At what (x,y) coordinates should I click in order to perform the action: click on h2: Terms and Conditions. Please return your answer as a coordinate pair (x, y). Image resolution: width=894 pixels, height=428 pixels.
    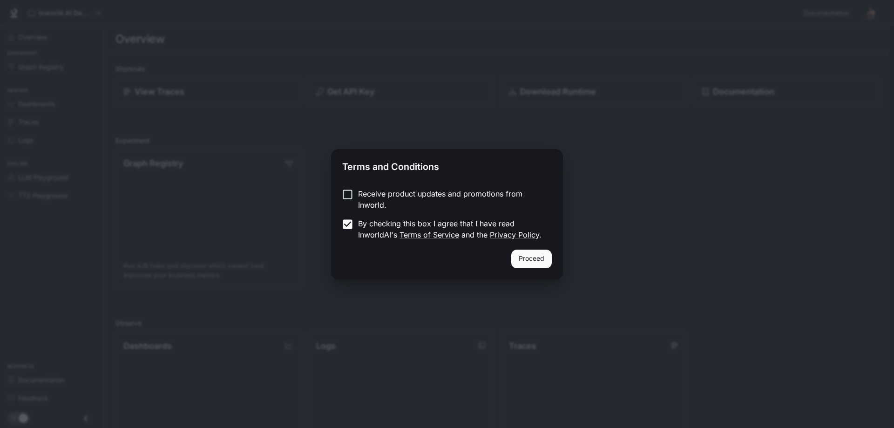
    Looking at the image, I should click on (447, 165).